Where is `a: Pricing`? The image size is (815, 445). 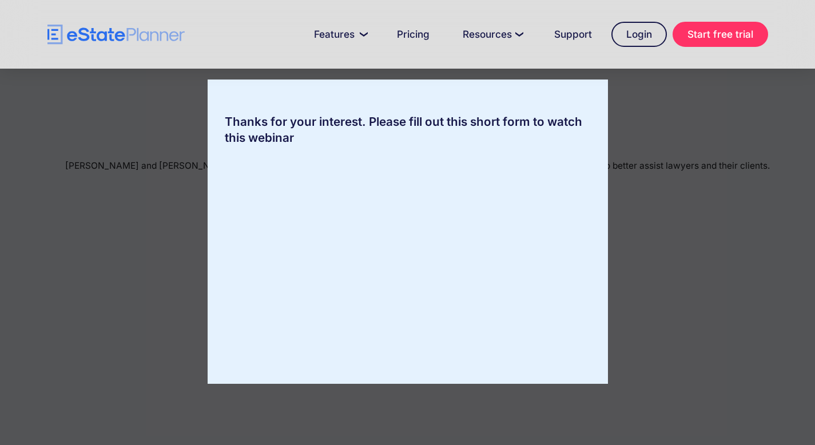 a: Pricing is located at coordinates (413, 34).